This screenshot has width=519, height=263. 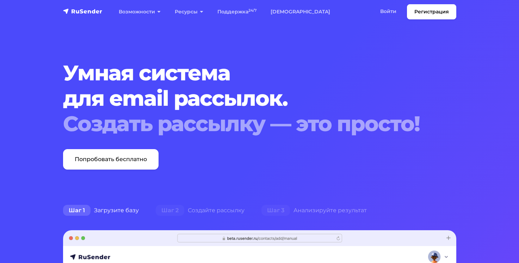 I want to click on span: Шаг 1, so click(x=77, y=210).